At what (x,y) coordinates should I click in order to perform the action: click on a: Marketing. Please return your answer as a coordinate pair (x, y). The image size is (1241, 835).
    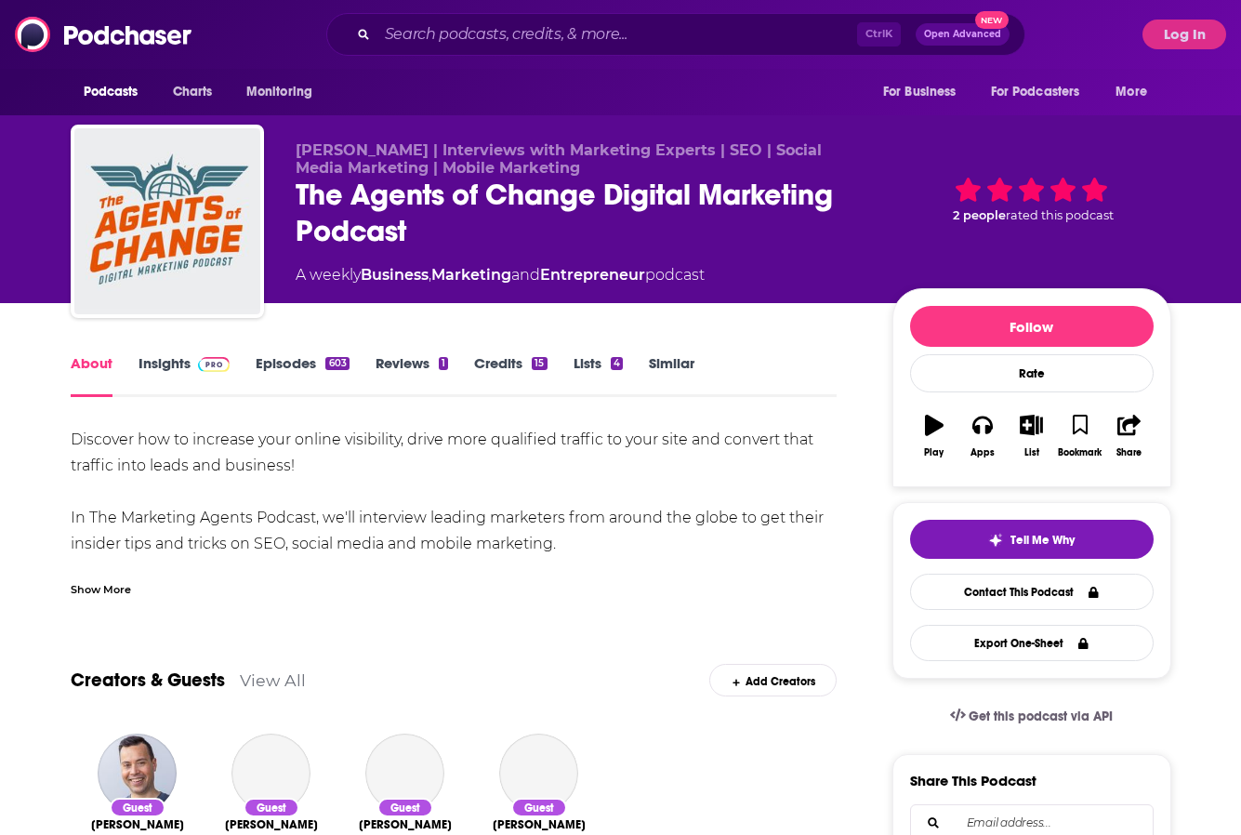
    Looking at the image, I should click on (471, 274).